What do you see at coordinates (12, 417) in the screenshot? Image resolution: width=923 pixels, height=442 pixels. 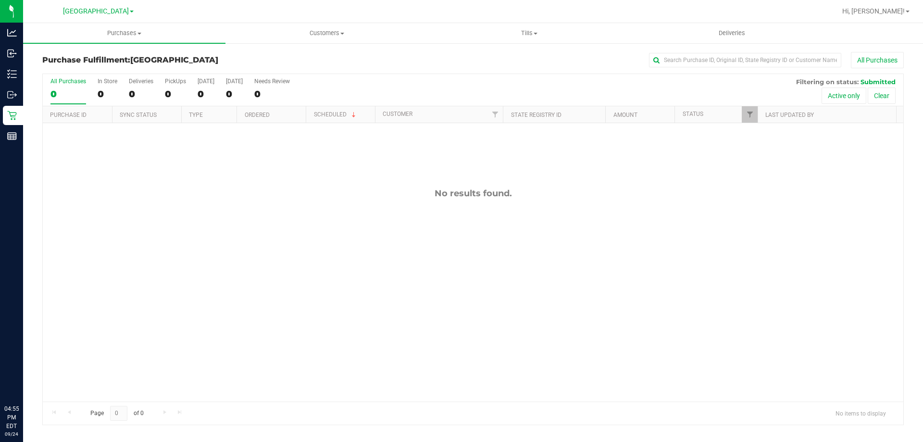 I see `p: 04:55 PM EDT` at bounding box center [12, 417].